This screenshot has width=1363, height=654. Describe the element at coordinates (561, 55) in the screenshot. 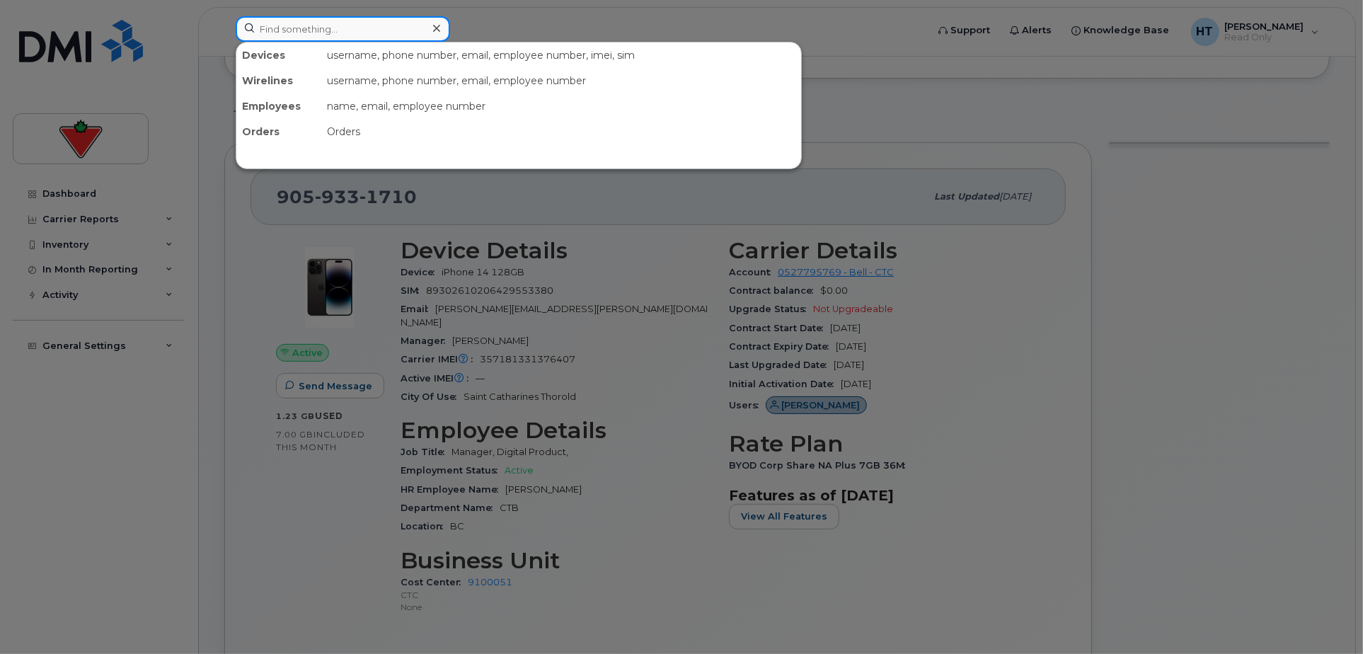

I see `div: username, phone number, email, employee number, imei, sim` at that location.